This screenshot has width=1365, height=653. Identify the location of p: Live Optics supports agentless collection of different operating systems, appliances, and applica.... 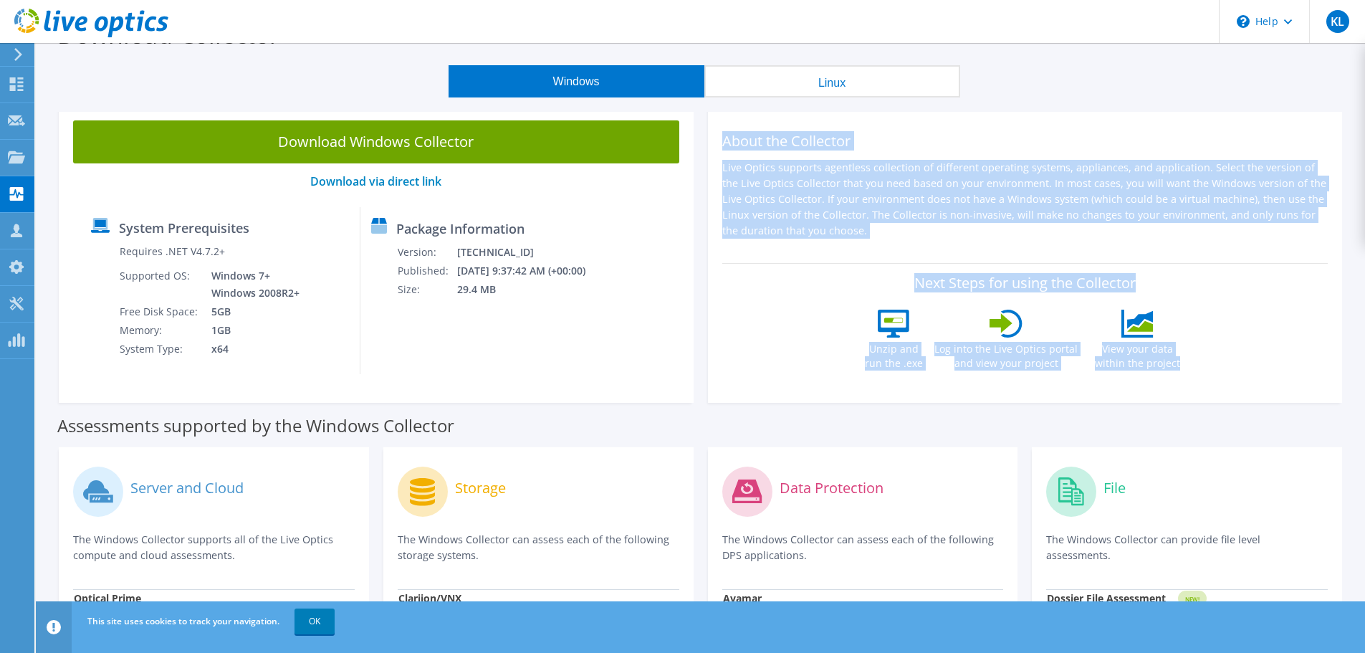
(1025, 199).